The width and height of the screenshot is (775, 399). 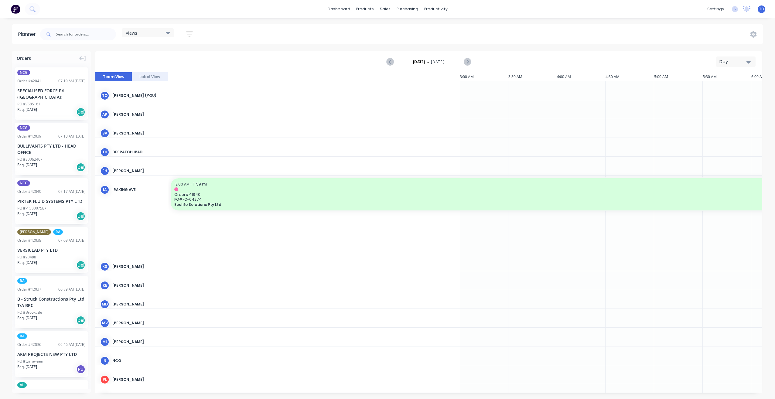 I want to click on span: AL, so click(x=22, y=385).